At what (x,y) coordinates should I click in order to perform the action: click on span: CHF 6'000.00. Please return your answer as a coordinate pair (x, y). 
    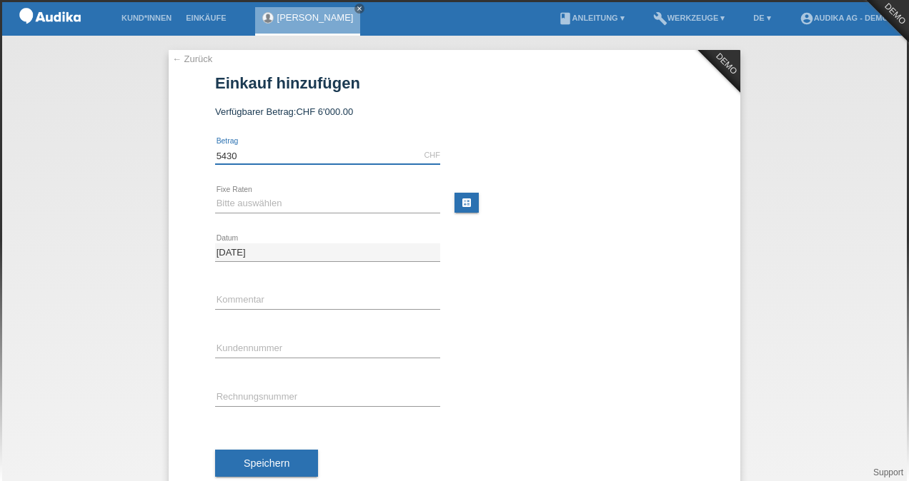
    Looking at the image, I should click on (324, 111).